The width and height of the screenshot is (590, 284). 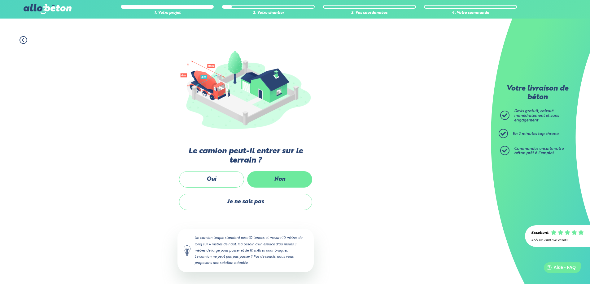 What do you see at coordinates (211, 180) in the screenshot?
I see `label: Oui` at bounding box center [211, 180].